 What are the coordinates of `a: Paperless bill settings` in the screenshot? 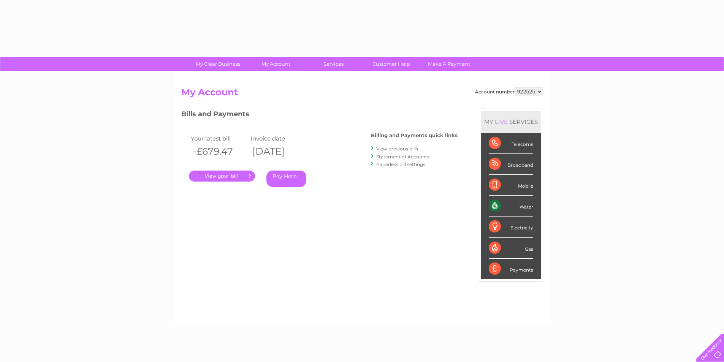 It's located at (400, 164).